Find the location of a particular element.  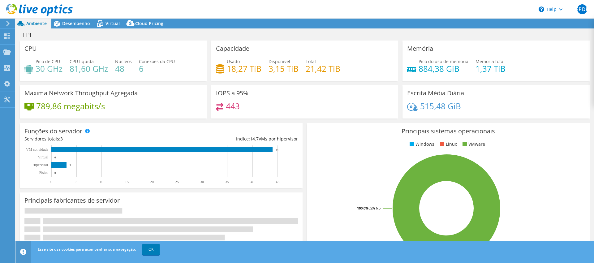

tspan: ESXi 6.5 is located at coordinates (375, 208).